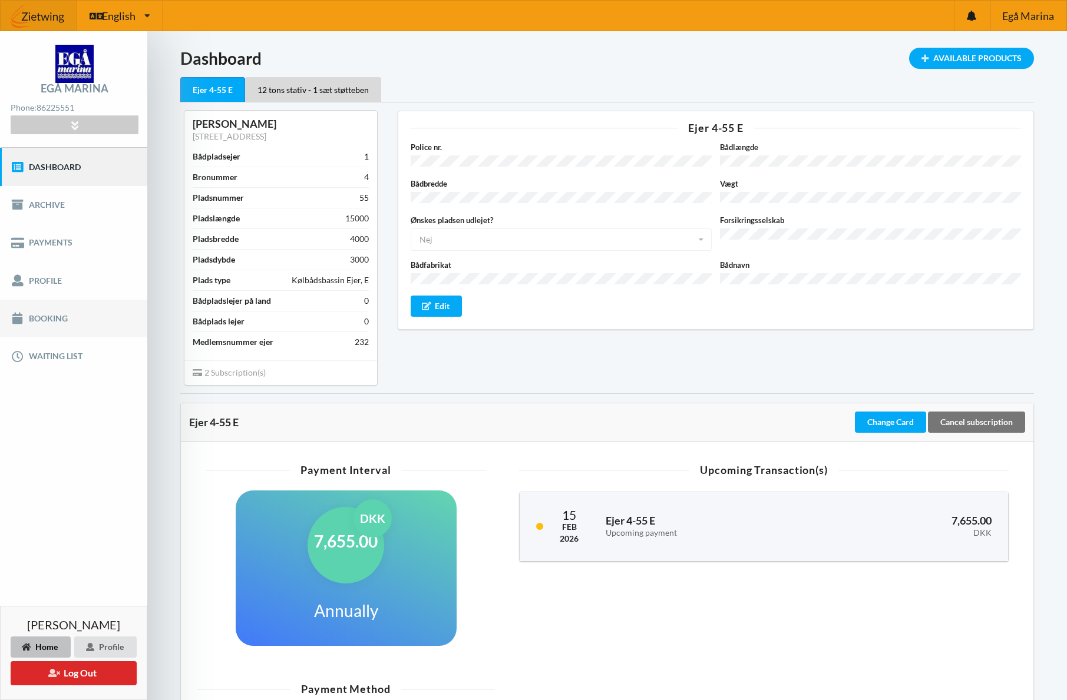 This screenshot has width=1067, height=700. What do you see at coordinates (211, 280) in the screenshot?
I see `div: Plads type` at bounding box center [211, 280].